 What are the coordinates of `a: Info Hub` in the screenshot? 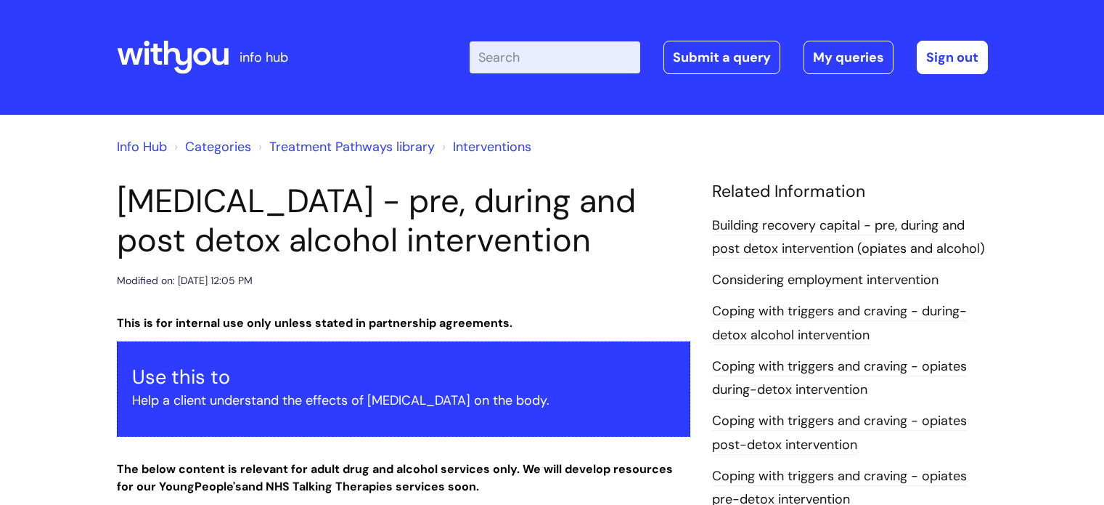 It's located at (142, 147).